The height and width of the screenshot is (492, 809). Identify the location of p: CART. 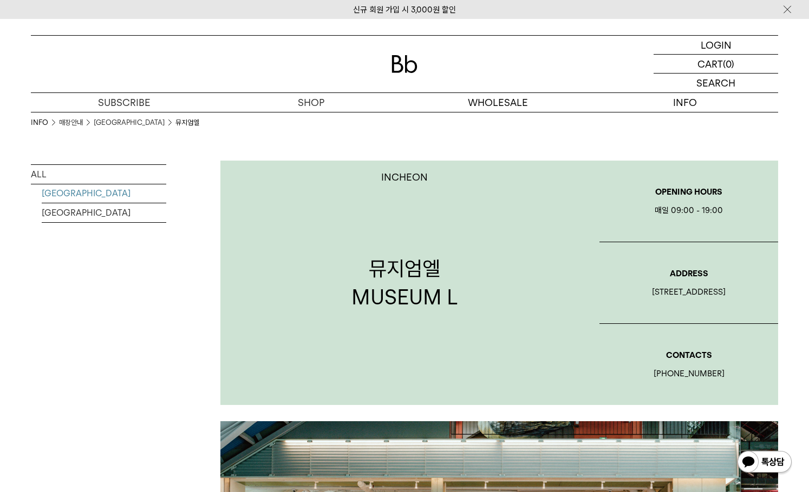
(709, 64).